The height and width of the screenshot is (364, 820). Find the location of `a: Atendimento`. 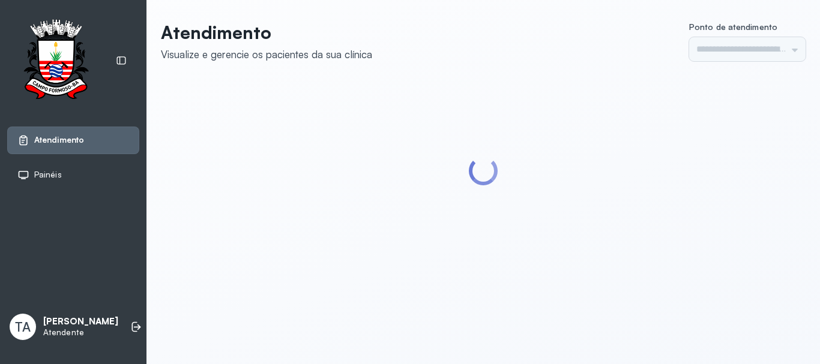

a: Atendimento is located at coordinates (73, 140).